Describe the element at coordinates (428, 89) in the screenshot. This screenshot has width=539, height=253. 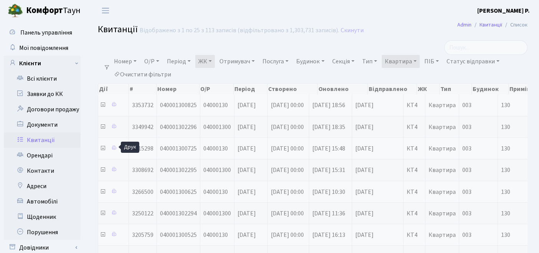
I see `th: ЖК` at that location.